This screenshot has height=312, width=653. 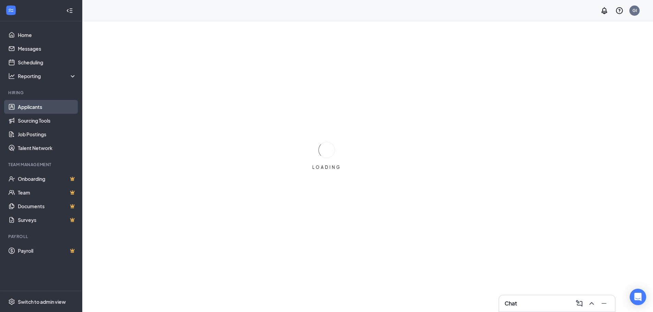 What do you see at coordinates (47, 62) in the screenshot?
I see `a: Scheduling` at bounding box center [47, 62].